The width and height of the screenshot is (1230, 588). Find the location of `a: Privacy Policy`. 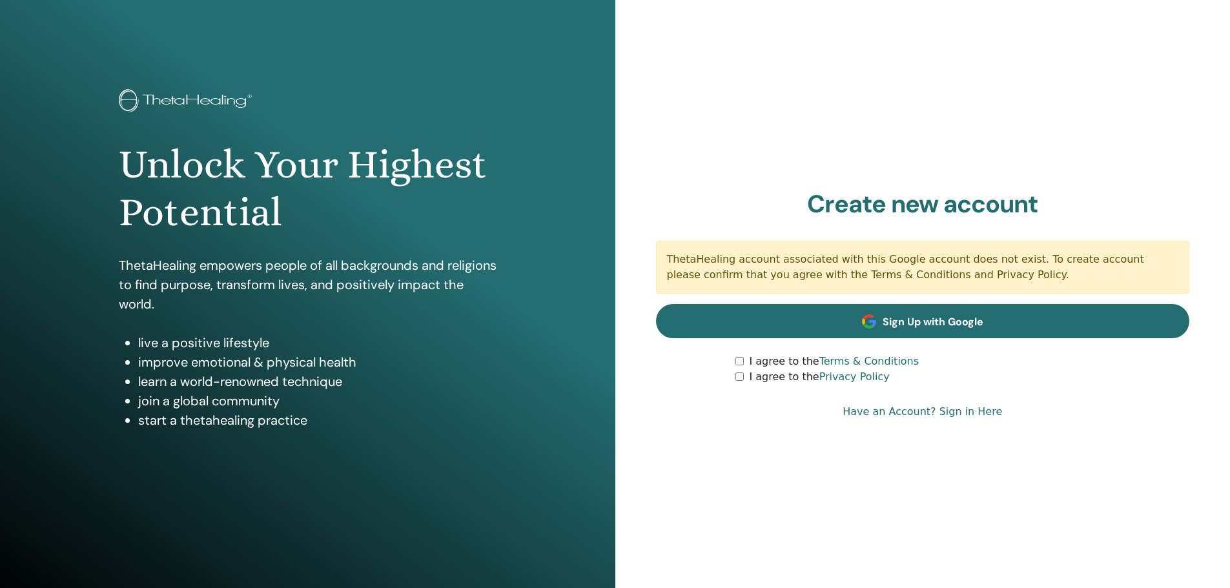

a: Privacy Policy is located at coordinates (854, 376).